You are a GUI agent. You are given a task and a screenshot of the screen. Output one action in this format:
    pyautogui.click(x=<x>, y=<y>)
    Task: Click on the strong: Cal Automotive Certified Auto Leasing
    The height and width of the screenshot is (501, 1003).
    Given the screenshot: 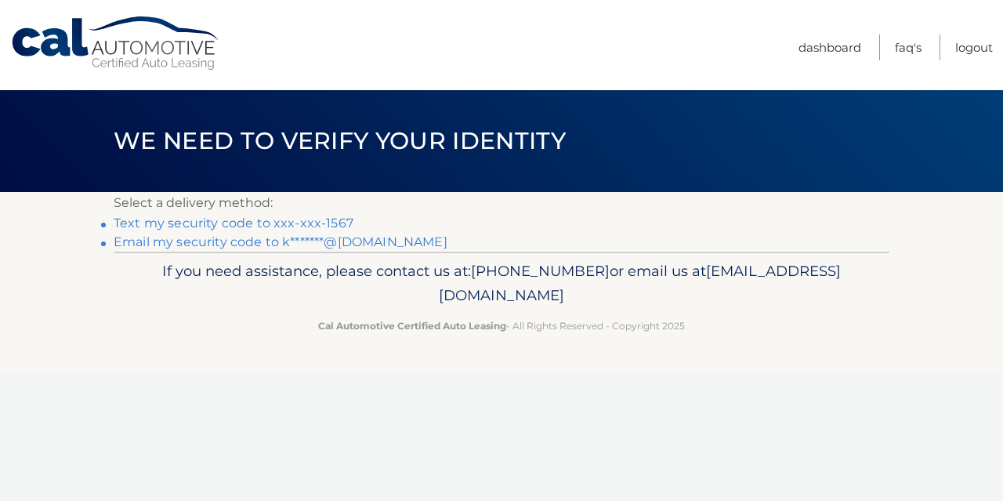 What is the action you would take?
    pyautogui.click(x=412, y=325)
    